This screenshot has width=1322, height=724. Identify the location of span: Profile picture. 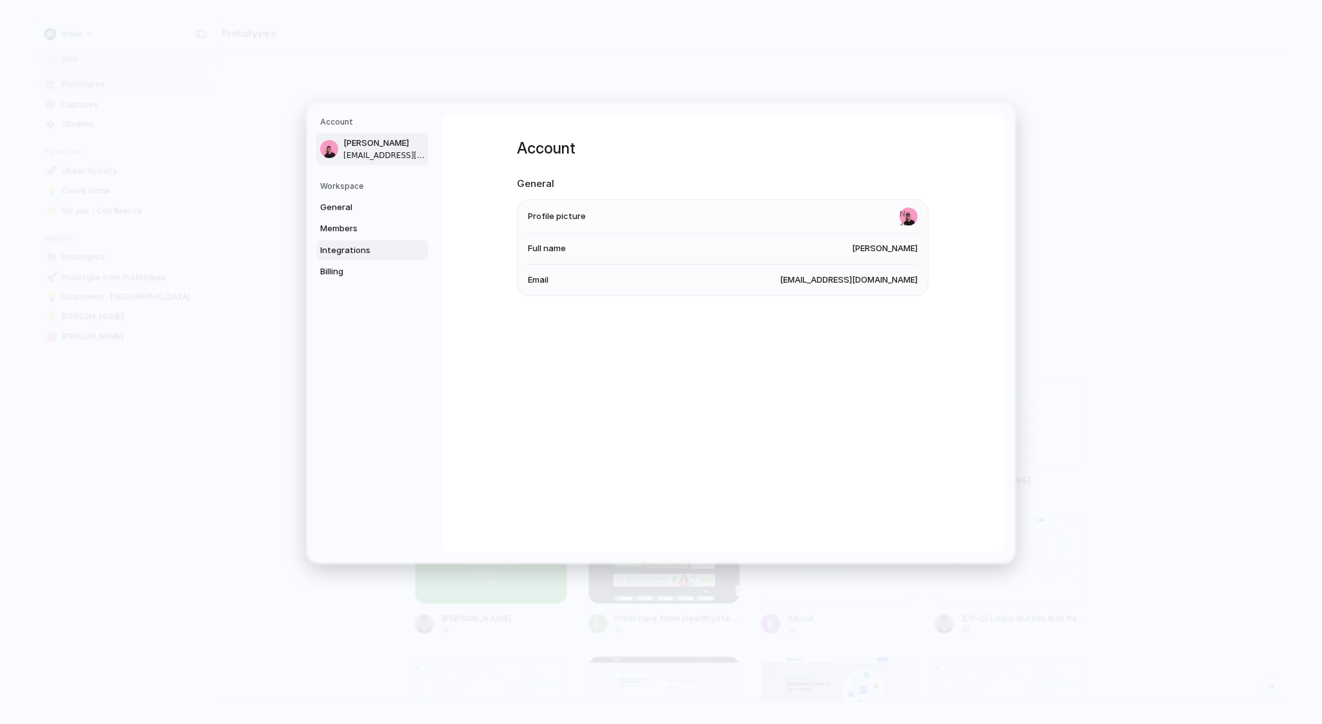
(557, 217).